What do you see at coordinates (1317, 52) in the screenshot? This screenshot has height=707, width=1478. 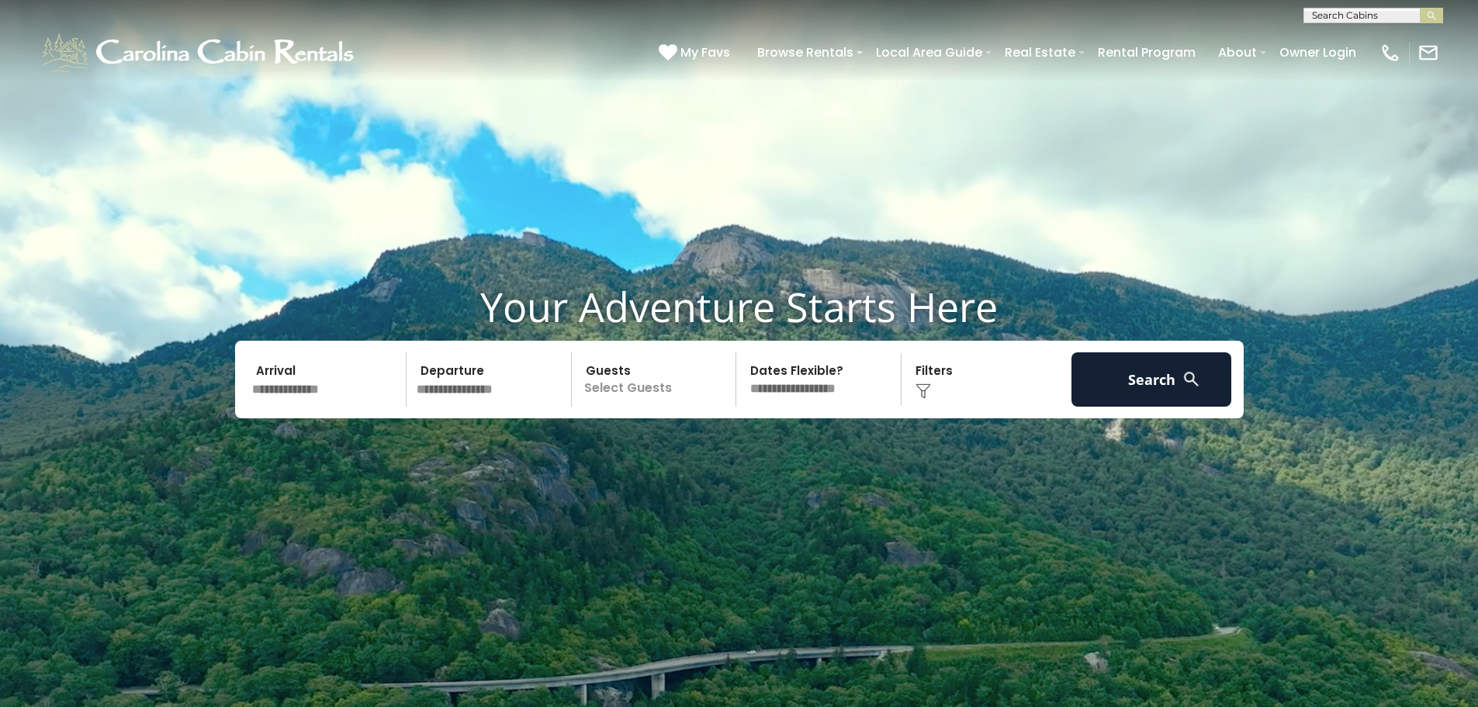 I see `a: Owner Login` at bounding box center [1317, 52].